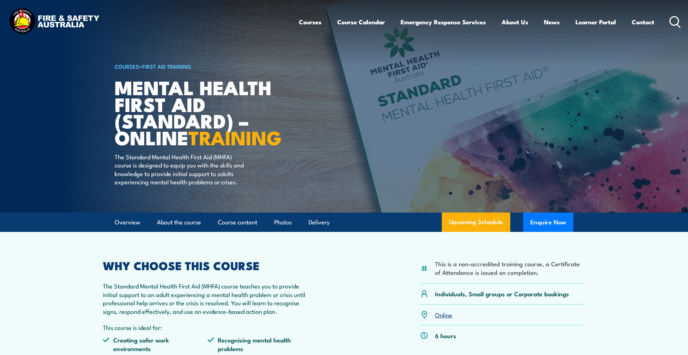 This screenshot has height=355, width=688. I want to click on a: Overview, so click(127, 222).